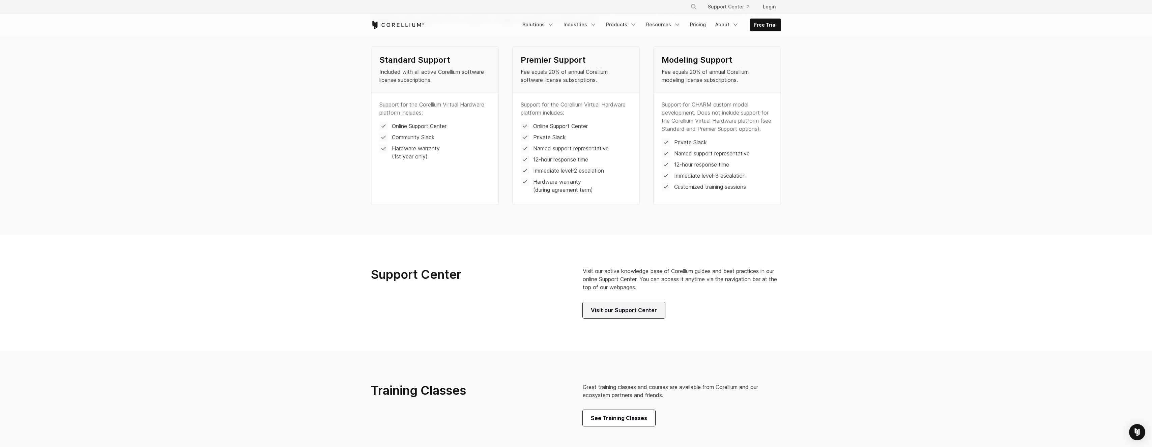 This screenshot has width=1152, height=447. What do you see at coordinates (538, 25) in the screenshot?
I see `a: Solutions` at bounding box center [538, 25].